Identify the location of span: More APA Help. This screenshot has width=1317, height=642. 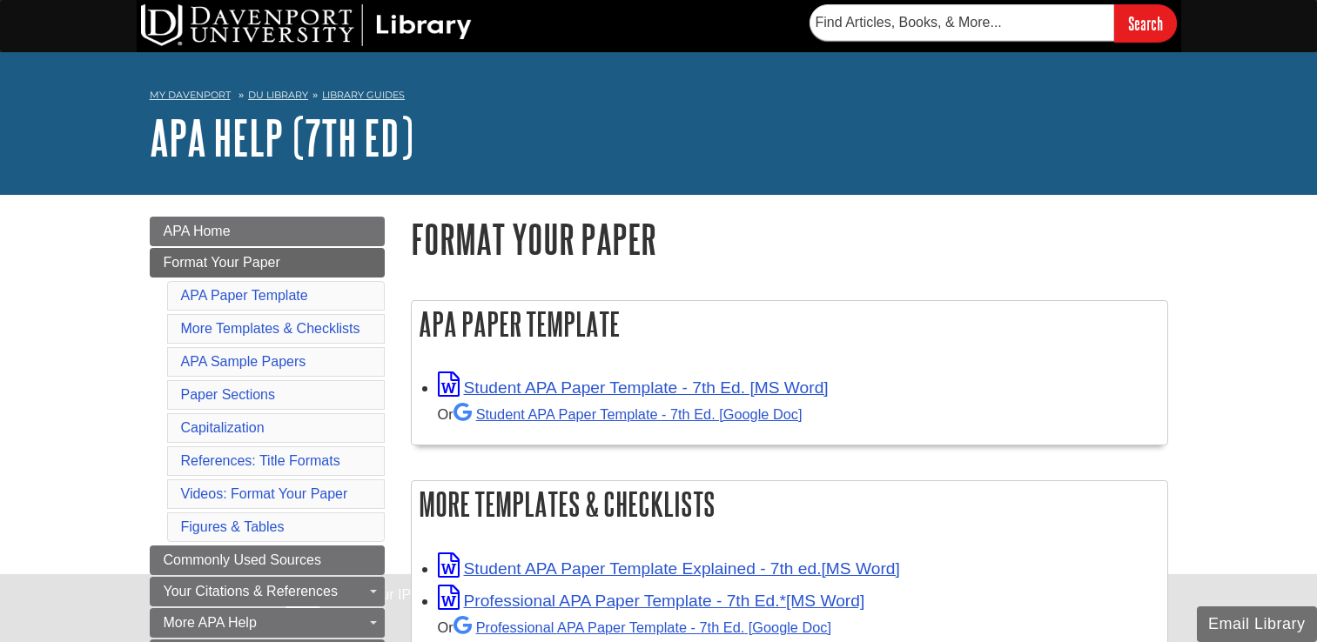
(210, 622).